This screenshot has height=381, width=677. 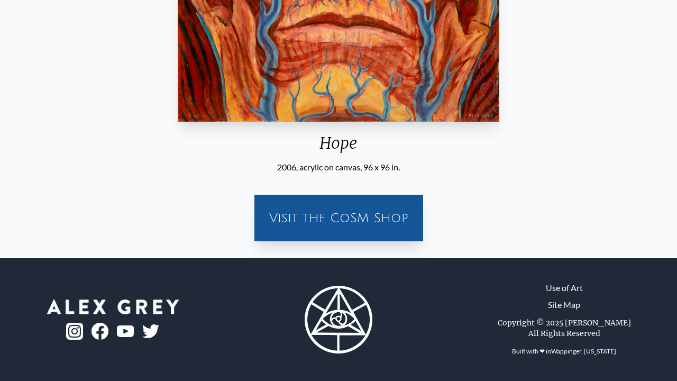 What do you see at coordinates (563, 304) in the screenshot?
I see `a: Site Map` at bounding box center [563, 304].